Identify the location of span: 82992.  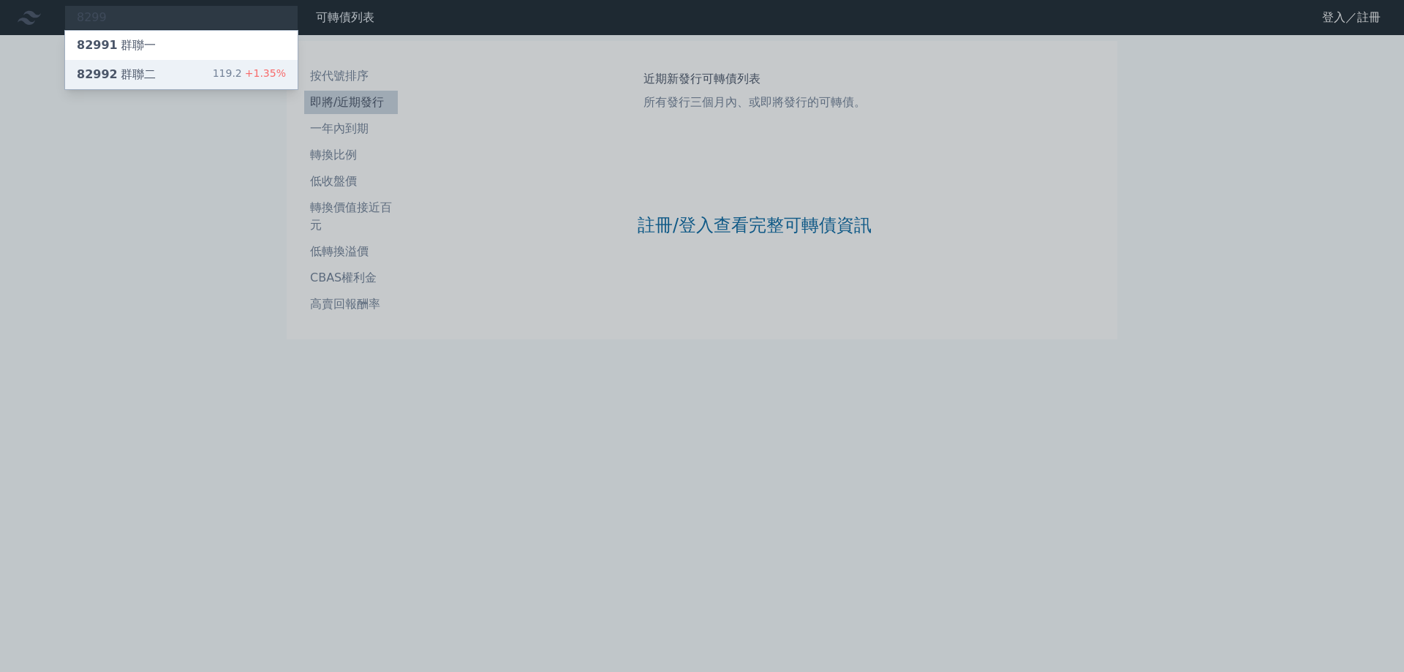
(97, 74).